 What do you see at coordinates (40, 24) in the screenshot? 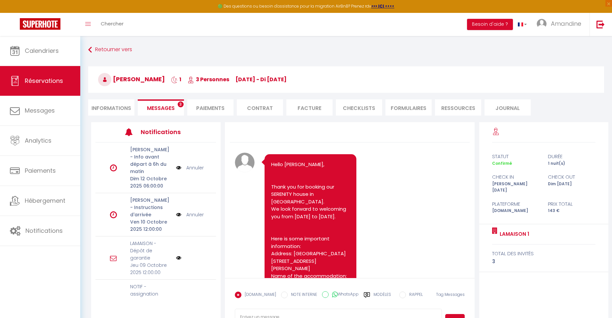
I see `img: Super Booking` at bounding box center [40, 24].